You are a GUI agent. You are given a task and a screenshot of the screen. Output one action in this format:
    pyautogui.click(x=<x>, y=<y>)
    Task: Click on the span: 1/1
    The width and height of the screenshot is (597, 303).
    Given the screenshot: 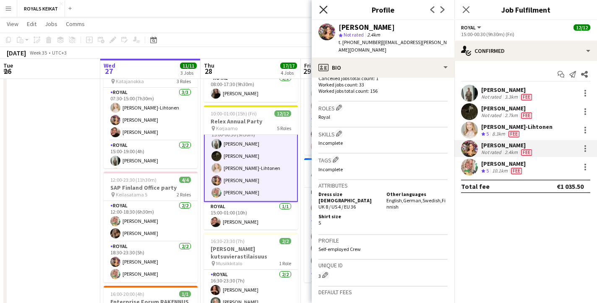 What is the action you would take?
    pyautogui.click(x=185, y=294)
    